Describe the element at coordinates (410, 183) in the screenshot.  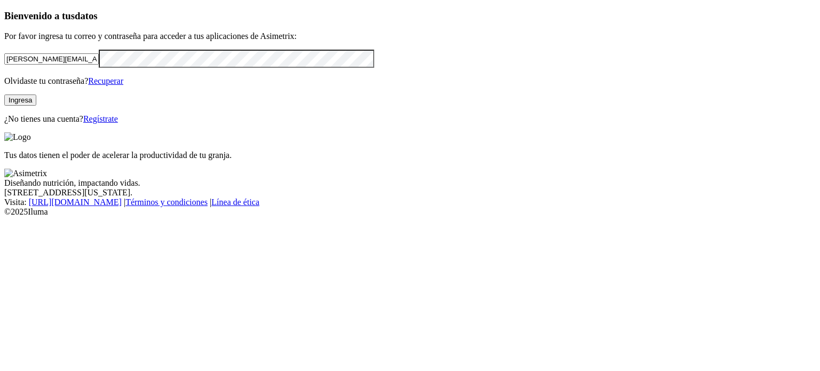
I see `div: Diseñando nutrición, impactando vidas.` at that location.